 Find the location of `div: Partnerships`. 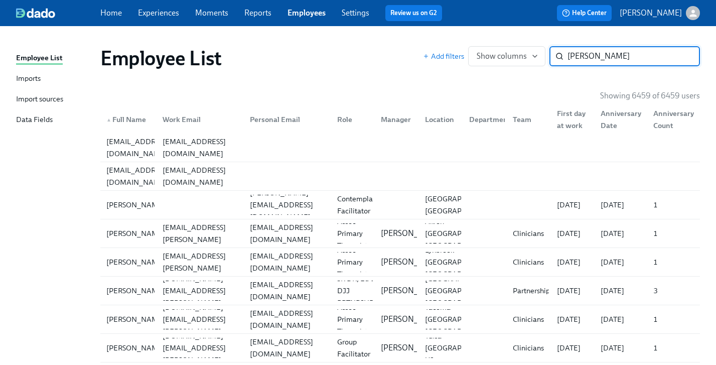

div: Partnerships is located at coordinates (533, 291).